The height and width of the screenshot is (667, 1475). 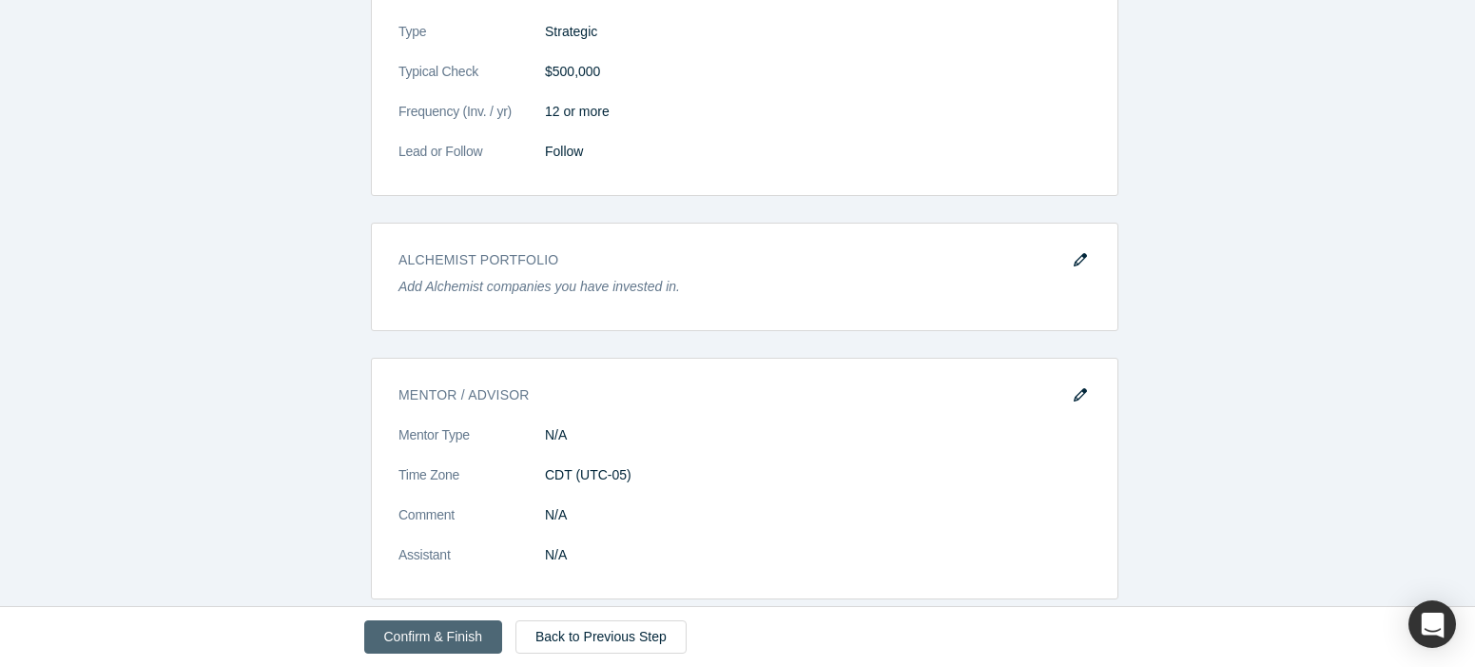 I want to click on dd: $500,000, so click(x=818, y=71).